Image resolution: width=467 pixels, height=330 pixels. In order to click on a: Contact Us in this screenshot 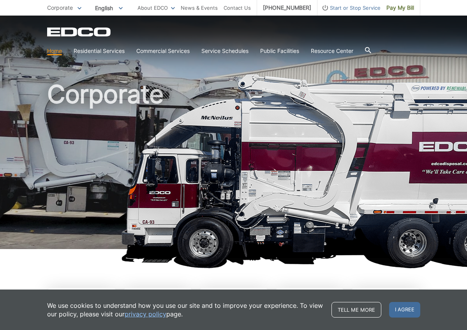, I will do `click(237, 8)`.